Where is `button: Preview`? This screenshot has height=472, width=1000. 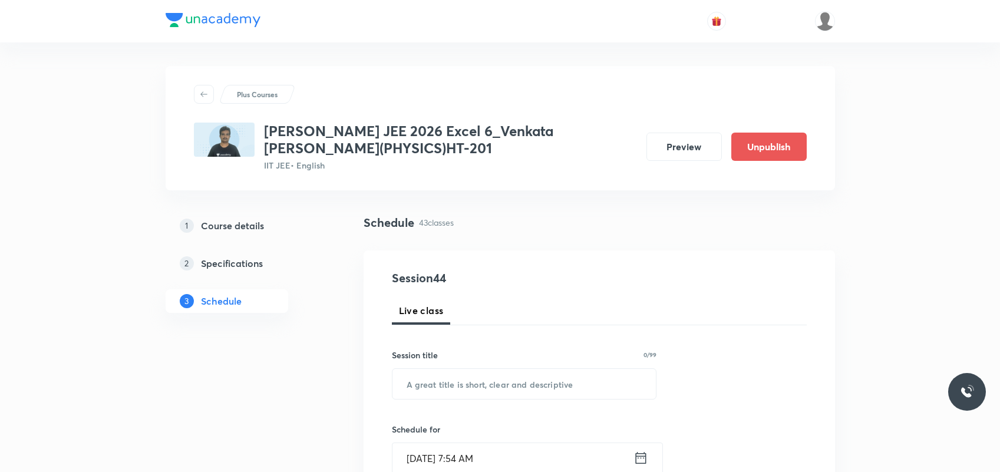
button: Preview is located at coordinates (684, 147).